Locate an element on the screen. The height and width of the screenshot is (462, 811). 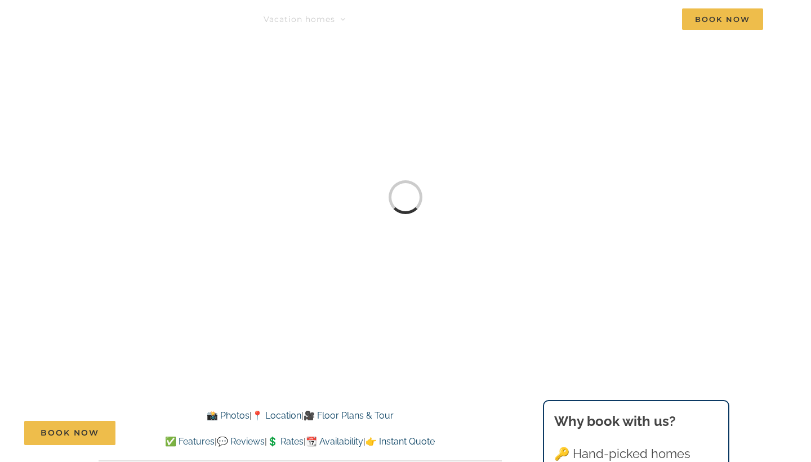
span: About is located at coordinates (572, 19).